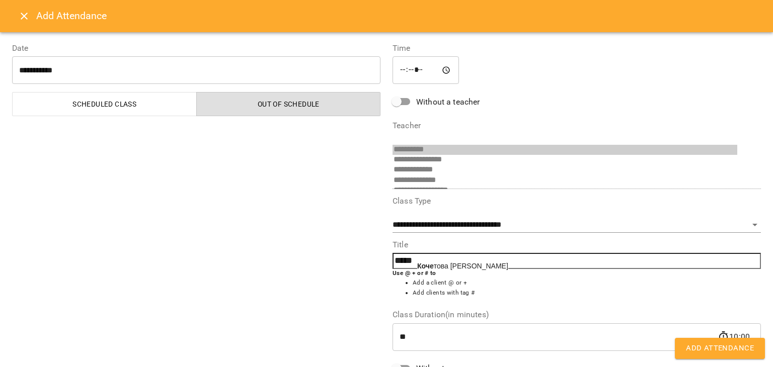  Describe the element at coordinates (577, 315) in the screenshot. I see `label: Class Duration(in minutes)` at that location.